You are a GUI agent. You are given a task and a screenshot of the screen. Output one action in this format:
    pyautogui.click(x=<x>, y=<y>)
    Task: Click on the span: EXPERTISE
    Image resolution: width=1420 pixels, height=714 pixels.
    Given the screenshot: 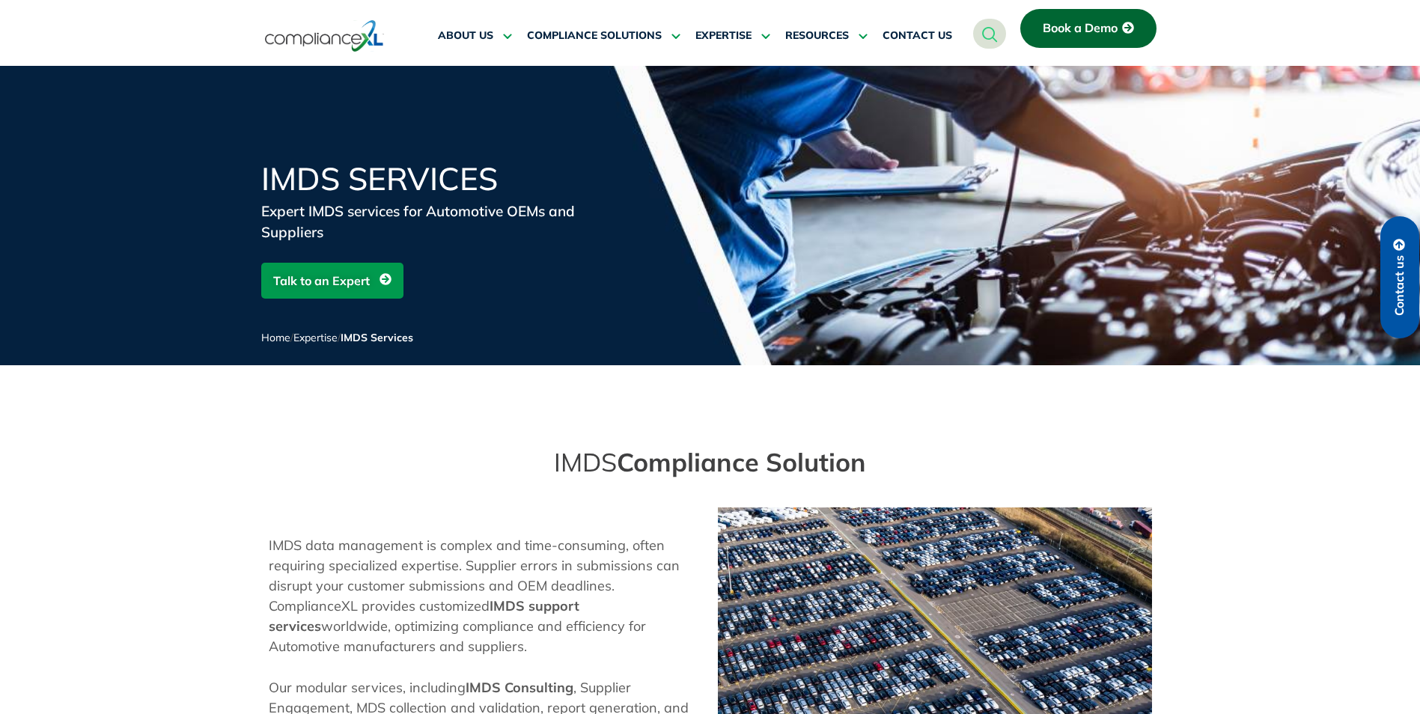 What is the action you would take?
    pyautogui.click(x=723, y=36)
    